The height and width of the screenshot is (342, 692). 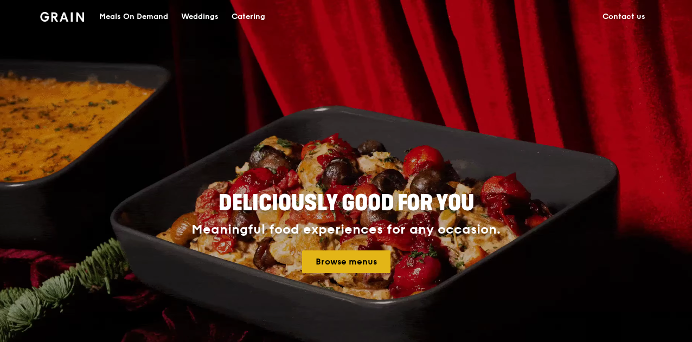 I want to click on div: Meals On Demand, so click(x=133, y=17).